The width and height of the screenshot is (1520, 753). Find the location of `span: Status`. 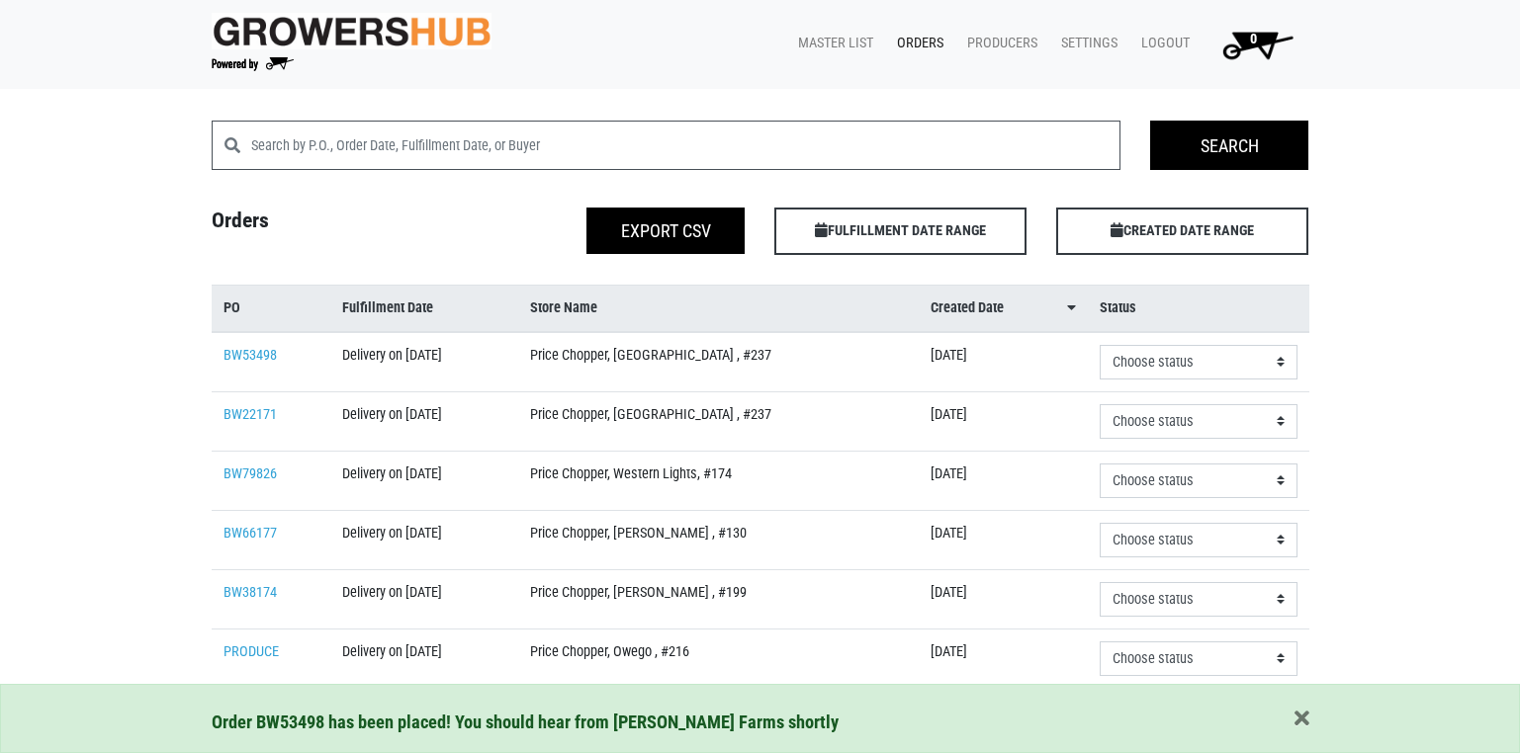

span: Status is located at coordinates (1117, 308).